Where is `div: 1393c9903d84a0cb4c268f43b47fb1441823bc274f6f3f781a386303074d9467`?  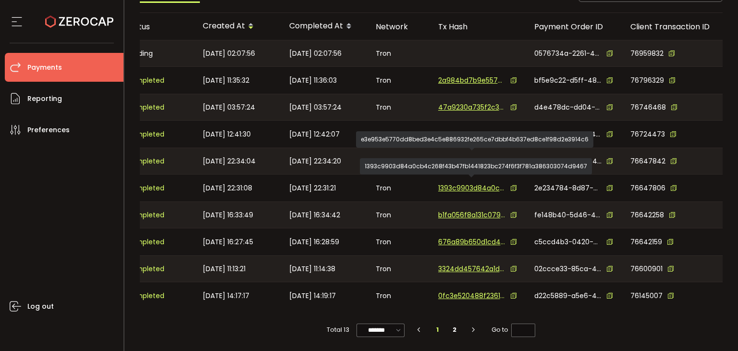
div: 1393c9903d84a0cb4c268f43b47fb1441823bc274f6f3f781a386303074d9467 is located at coordinates (476, 166).